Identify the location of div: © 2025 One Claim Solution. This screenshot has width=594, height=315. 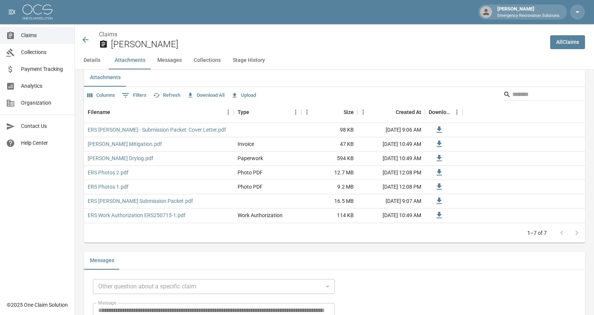
(37, 304).